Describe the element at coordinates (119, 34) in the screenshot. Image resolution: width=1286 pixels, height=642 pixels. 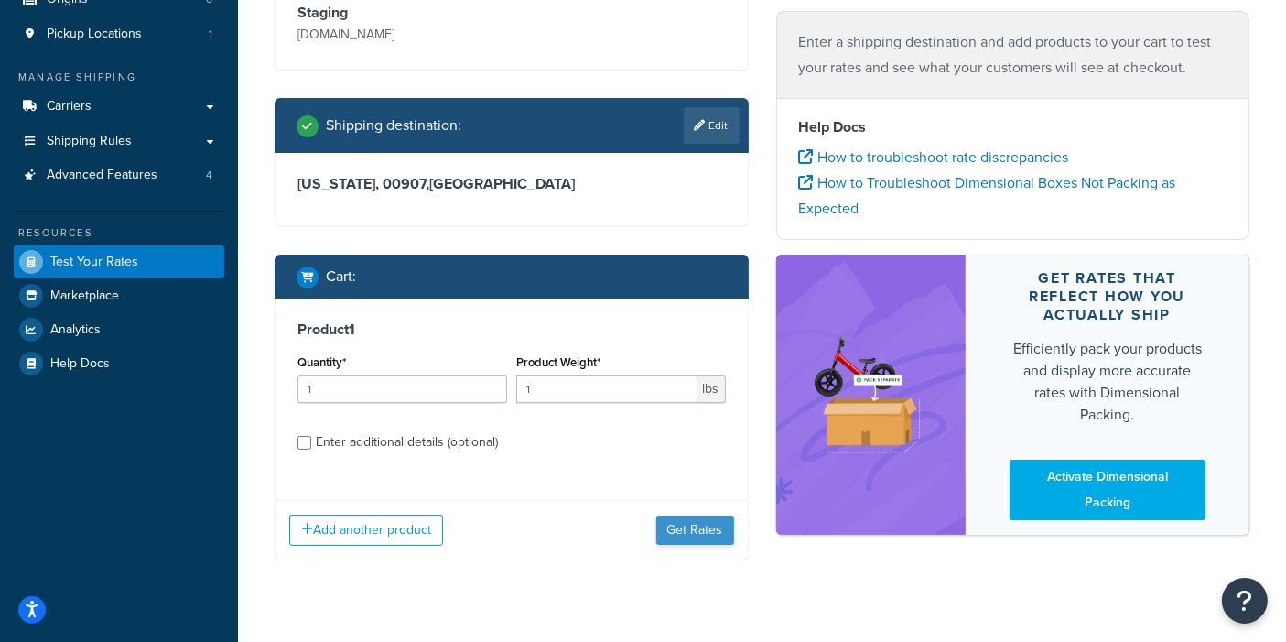
I see `li: Pickup Locations` at that location.